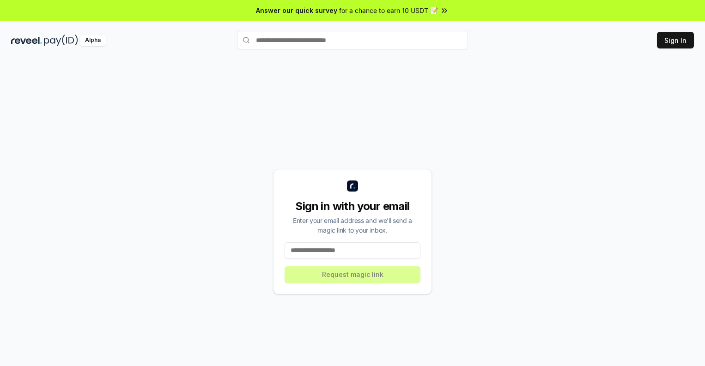  I want to click on span: for a chance to earn 10 USDT 📝, so click(388, 10).